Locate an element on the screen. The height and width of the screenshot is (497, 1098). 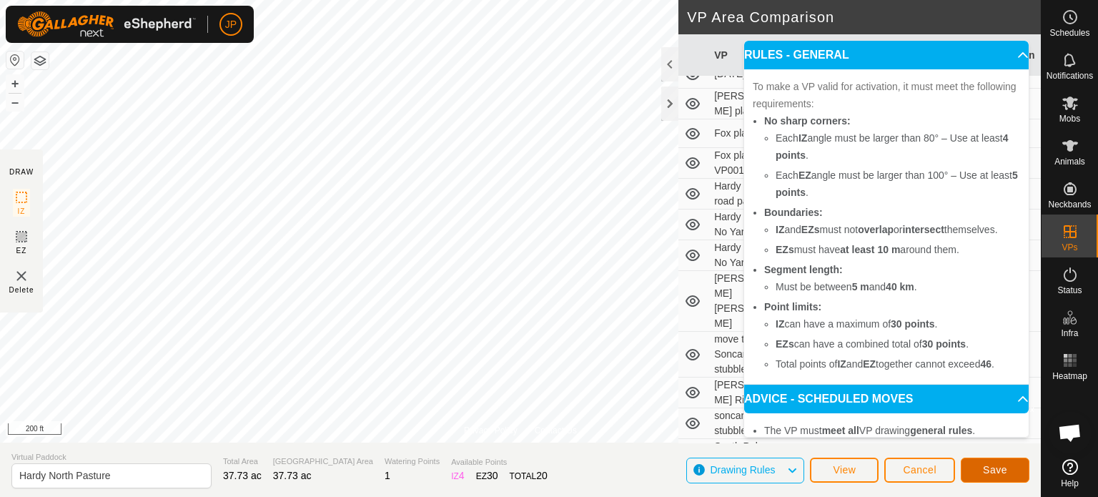
img: Gallagher Logo is located at coordinates (107, 24).